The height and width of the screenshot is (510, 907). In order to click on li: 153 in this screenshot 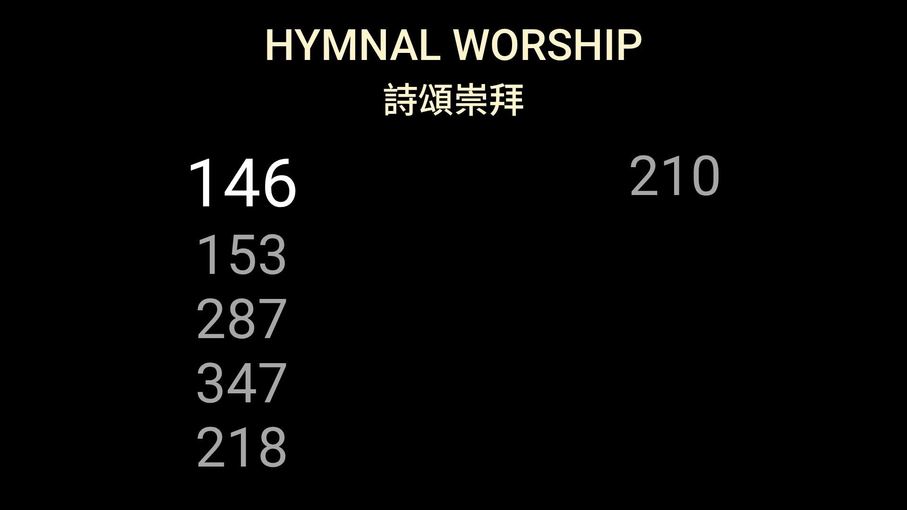, I will do `click(242, 255)`.